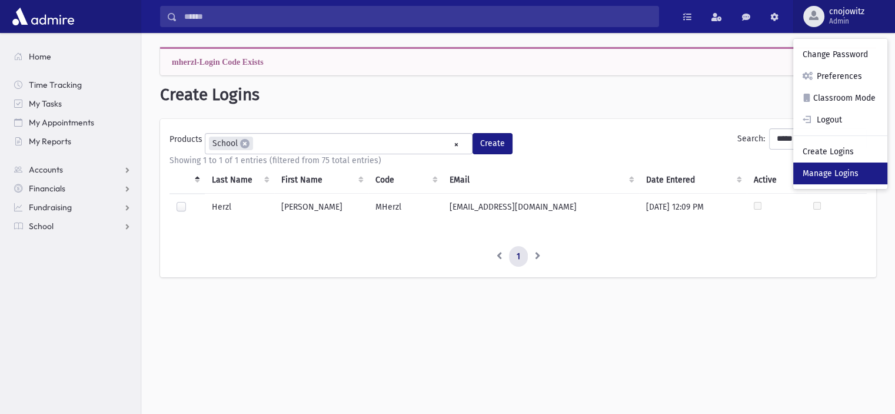 The width and height of the screenshot is (895, 414). What do you see at coordinates (61, 122) in the screenshot?
I see `span: My Appointments` at bounding box center [61, 122].